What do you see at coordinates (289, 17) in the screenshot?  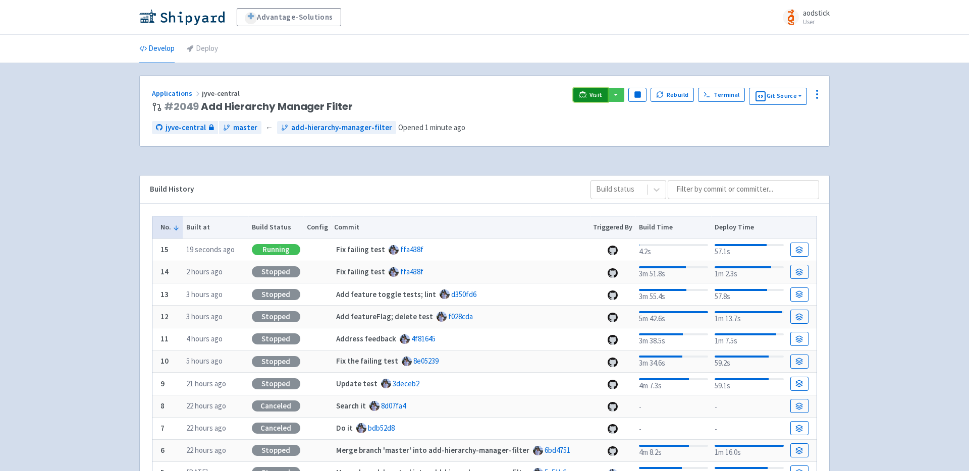 I see `a: Advantage-Solutions` at bounding box center [289, 17].